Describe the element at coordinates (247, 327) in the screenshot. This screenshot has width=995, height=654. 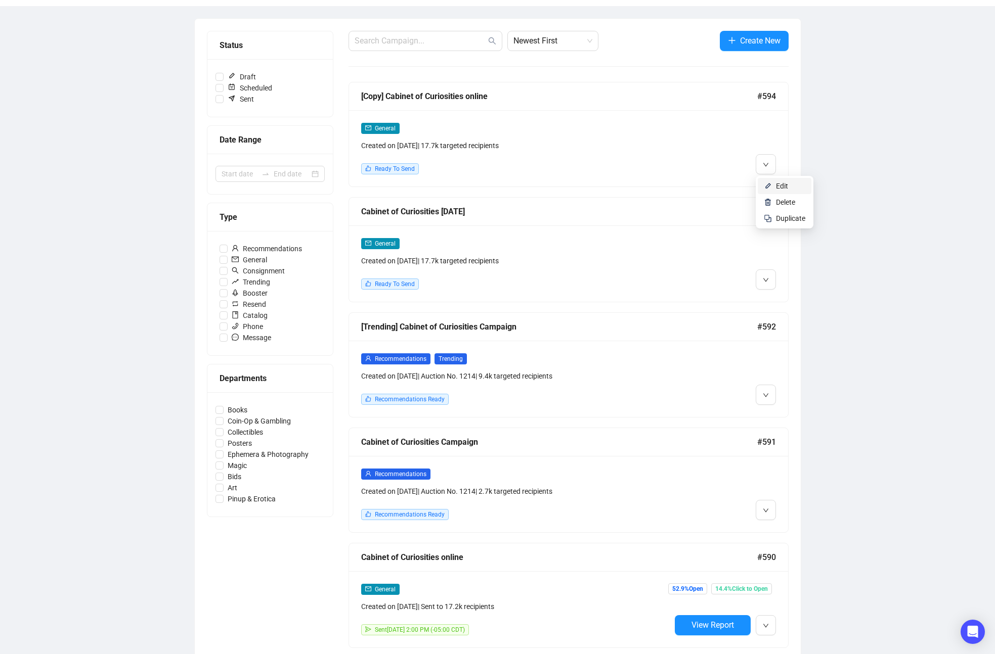
I see `span: Phone` at that location.